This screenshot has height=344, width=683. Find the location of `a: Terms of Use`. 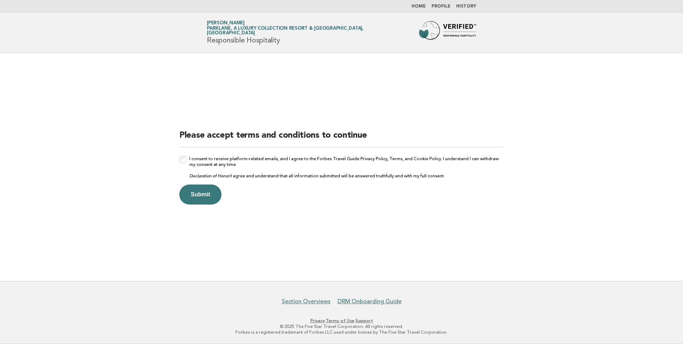

a: Terms of Use is located at coordinates (340, 320).